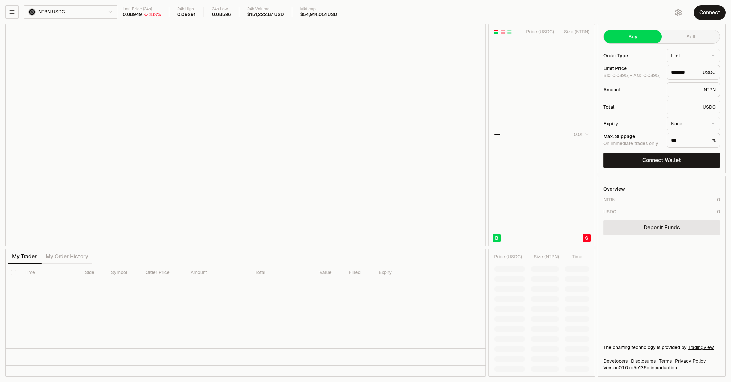 The height and width of the screenshot is (382, 731). What do you see at coordinates (319, 15) in the screenshot?
I see `div: $54,914,051 USD` at bounding box center [319, 15].